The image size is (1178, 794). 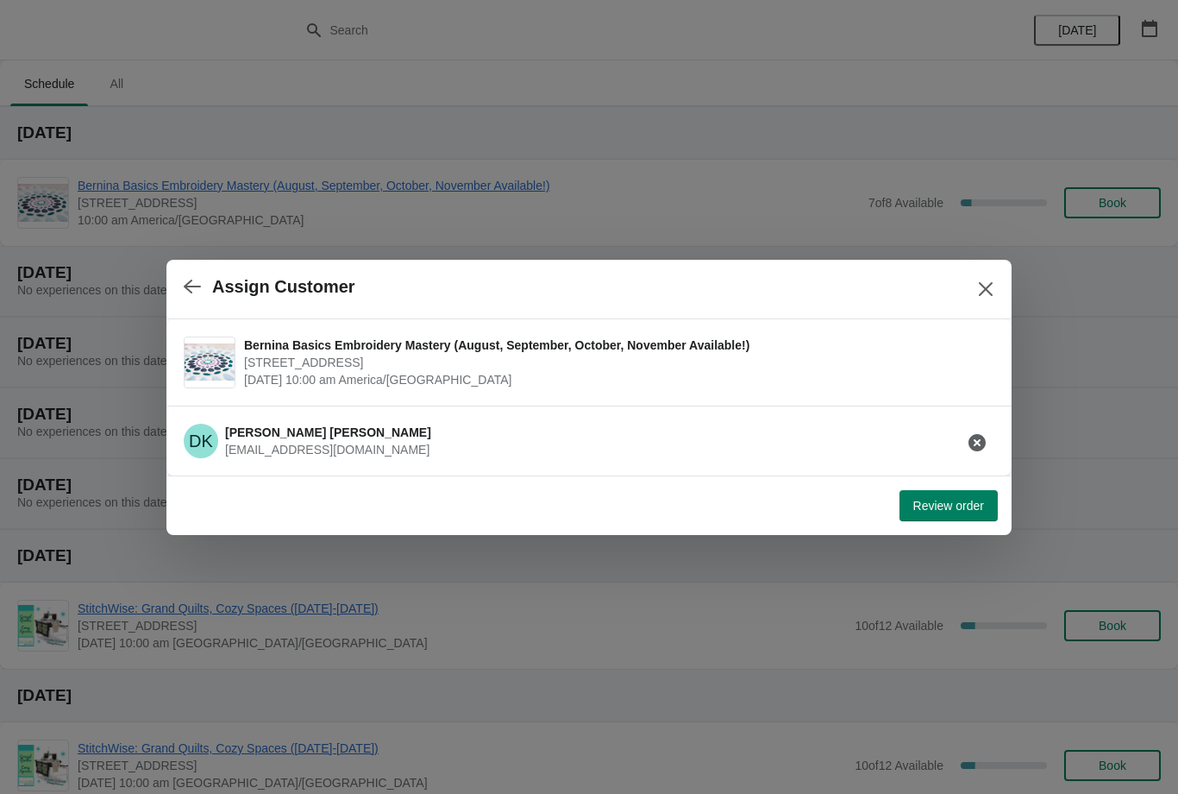 What do you see at coordinates (986, 289) in the screenshot?
I see `button: Close` at bounding box center [986, 289].